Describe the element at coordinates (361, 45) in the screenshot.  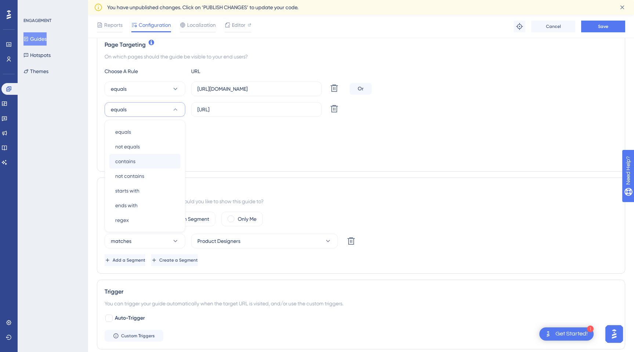
I see `div: Page Targeting` at that location.